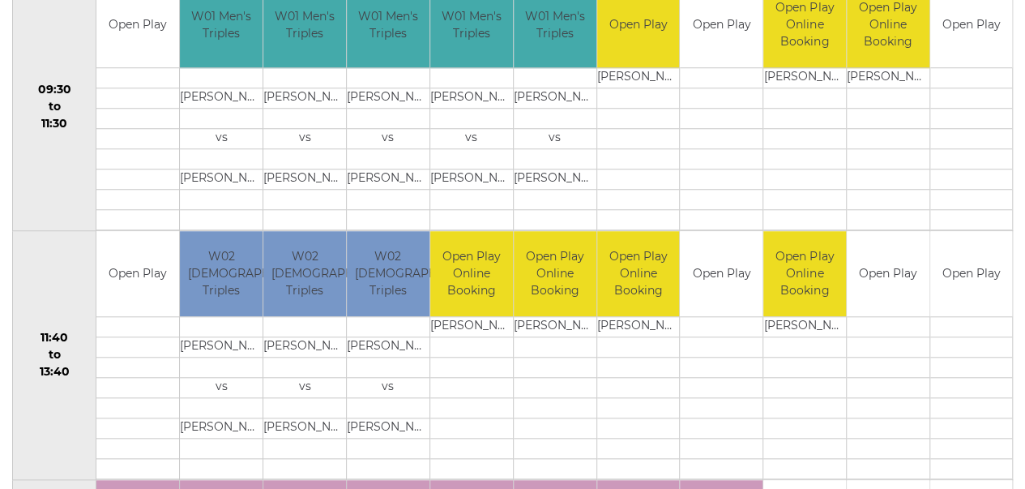 This screenshot has height=489, width=1025. What do you see at coordinates (54, 355) in the screenshot?
I see `td: 11:40 to 13:40` at bounding box center [54, 355].